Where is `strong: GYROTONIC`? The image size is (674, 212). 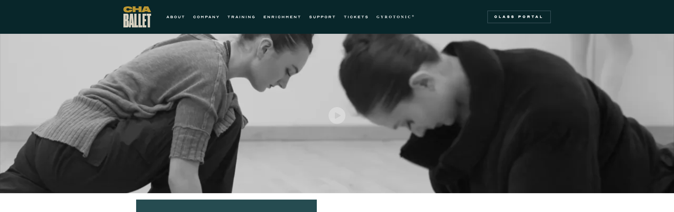
strong: GYROTONIC is located at coordinates (394, 17).